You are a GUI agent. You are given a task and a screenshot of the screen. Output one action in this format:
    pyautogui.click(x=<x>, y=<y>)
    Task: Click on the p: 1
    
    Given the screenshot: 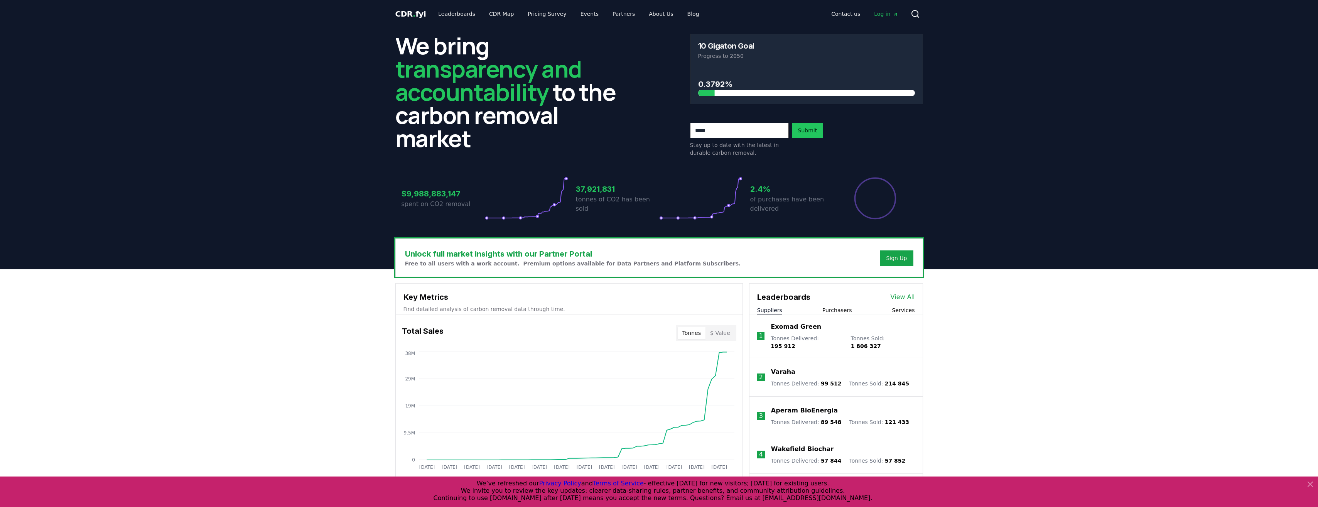 What is the action you would take?
    pyautogui.click(x=761, y=336)
    